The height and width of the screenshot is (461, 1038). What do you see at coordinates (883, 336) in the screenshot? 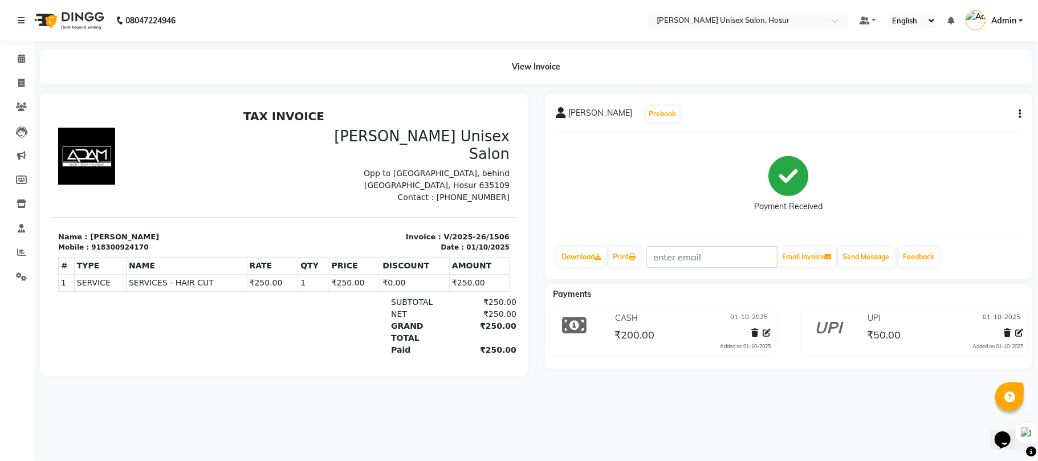
I see `span: ₹50.00` at bounding box center [883, 336].